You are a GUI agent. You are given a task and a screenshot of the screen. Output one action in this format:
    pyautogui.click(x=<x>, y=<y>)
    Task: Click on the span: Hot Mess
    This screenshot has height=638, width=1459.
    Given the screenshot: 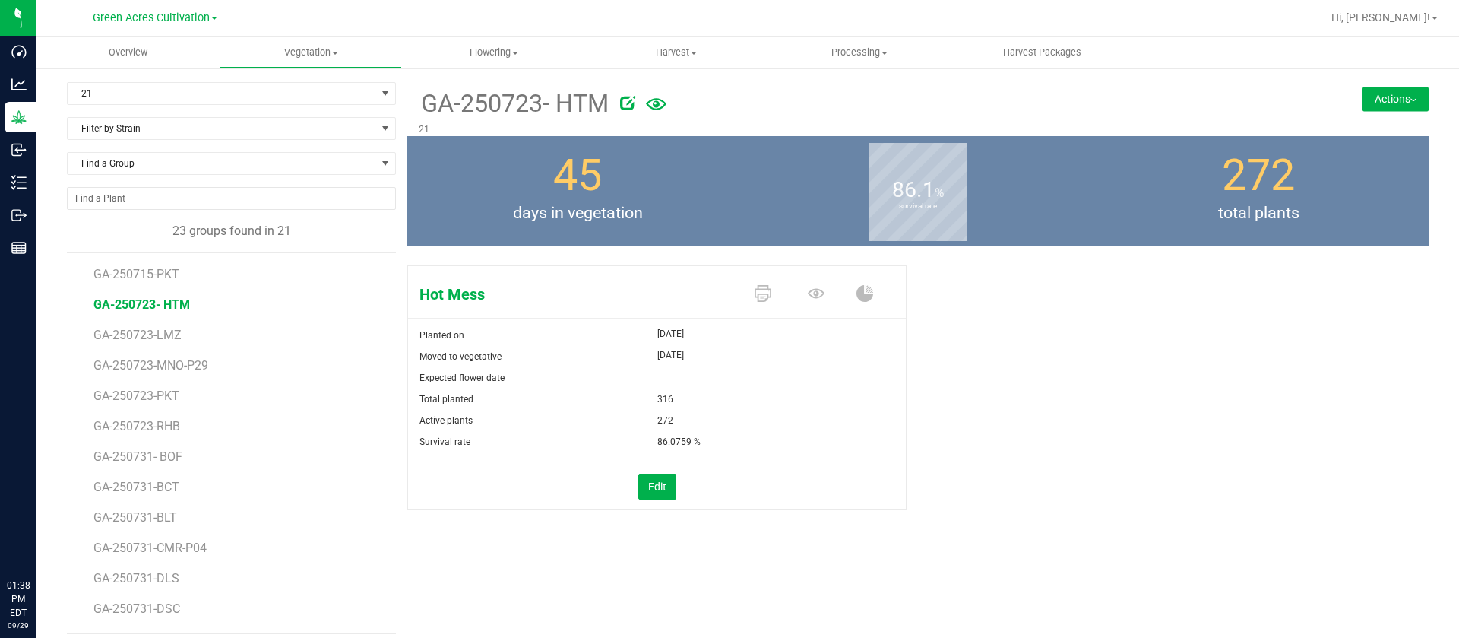 What is the action you would take?
    pyautogui.click(x=574, y=294)
    